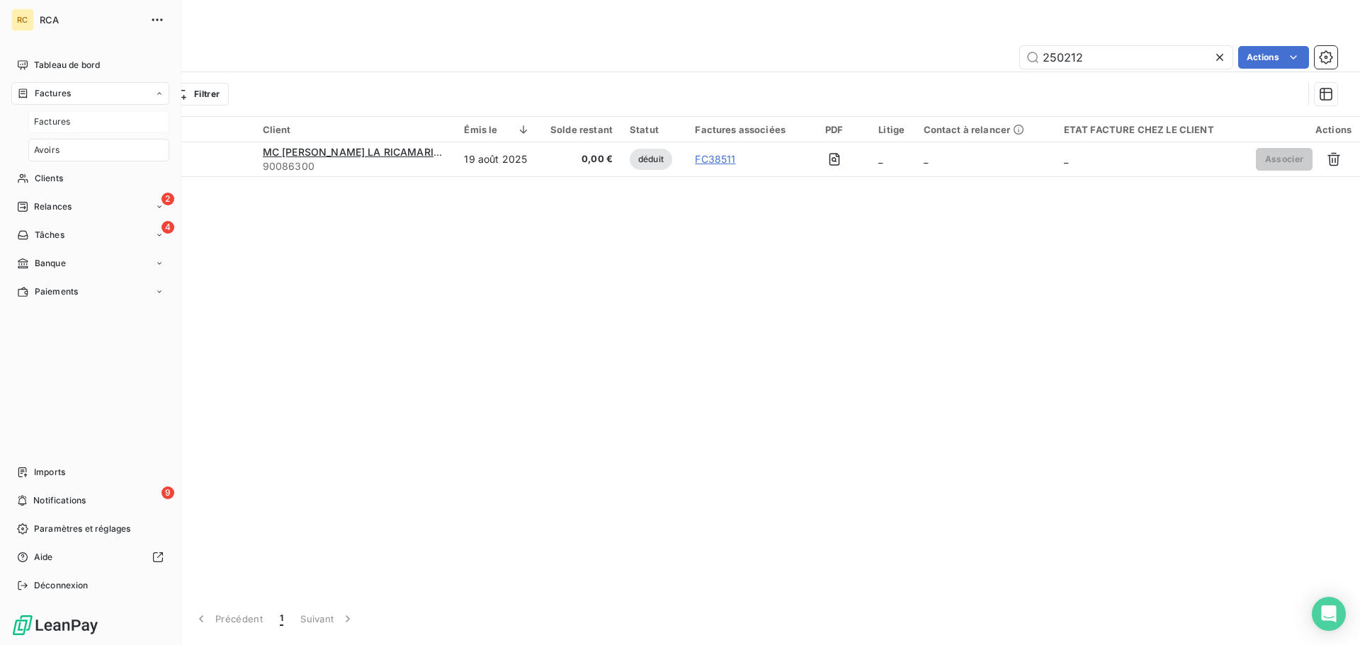 The image size is (1360, 645). I want to click on button: Suivant, so click(327, 619).